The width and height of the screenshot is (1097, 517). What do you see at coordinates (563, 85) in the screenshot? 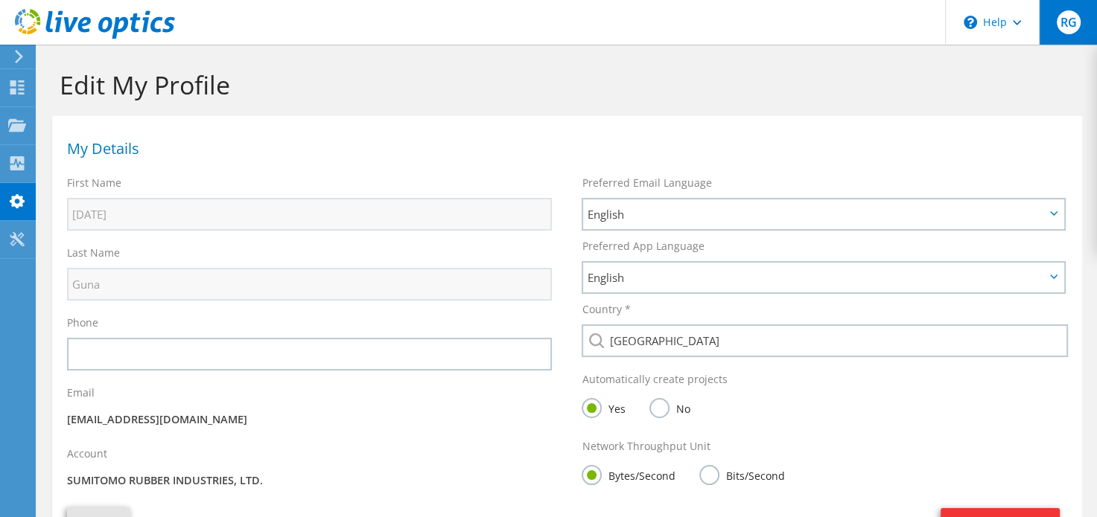
I see `h1: Edit My Profile` at bounding box center [563, 85].